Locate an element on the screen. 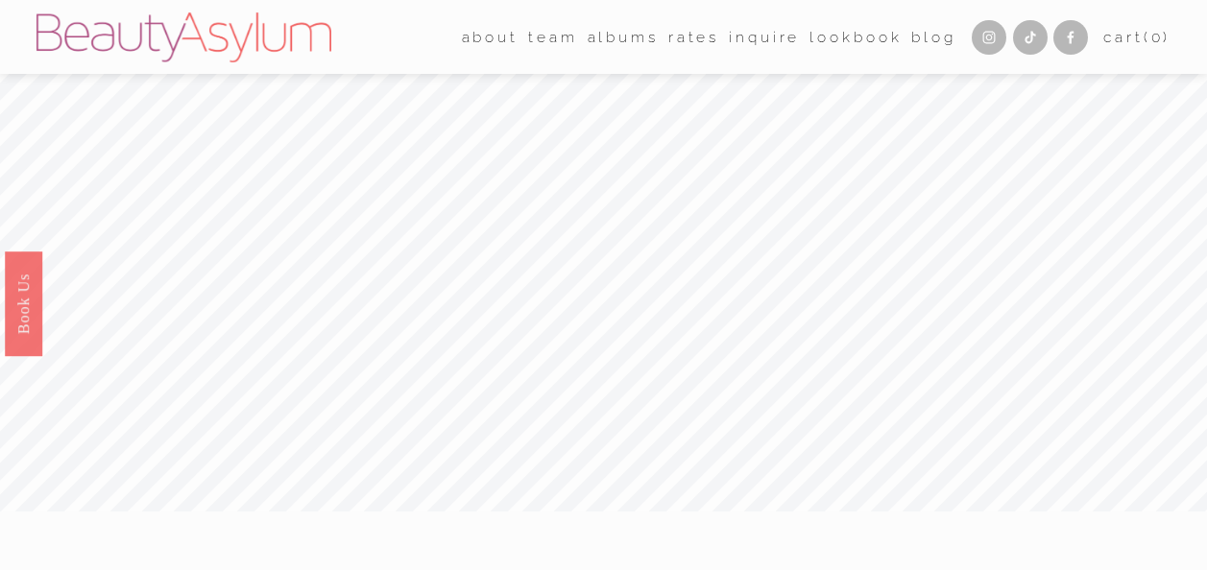 The width and height of the screenshot is (1207, 570). img: Beauty Asylum | Bridal Hair &amp; Makeup Charlotte &amp; Atlanta is located at coordinates (183, 37).